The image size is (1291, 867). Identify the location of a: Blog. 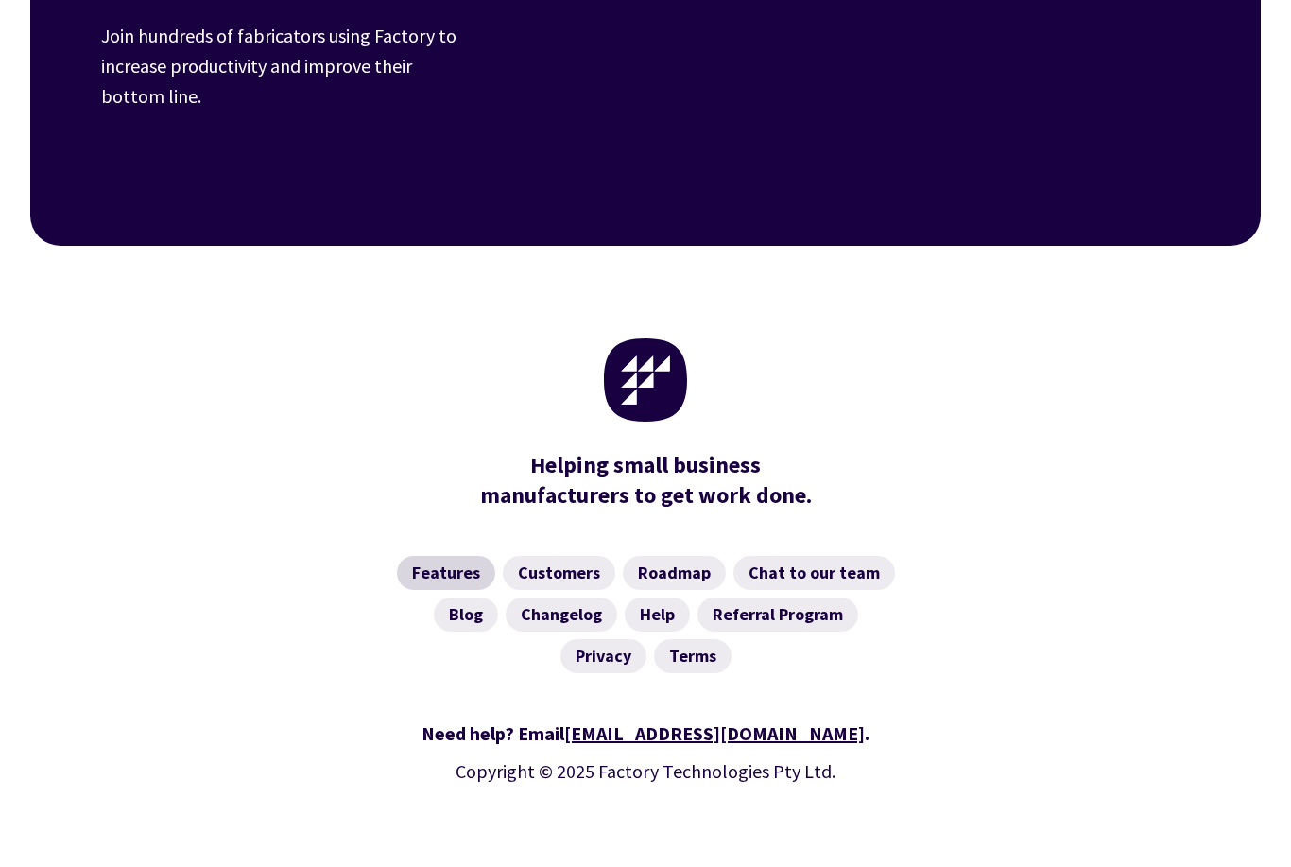
(466, 614).